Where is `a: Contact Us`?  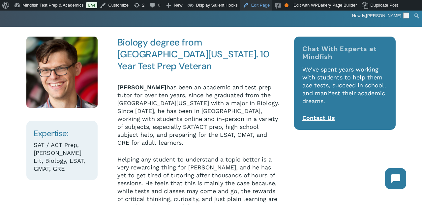 a: Contact Us is located at coordinates (318, 118).